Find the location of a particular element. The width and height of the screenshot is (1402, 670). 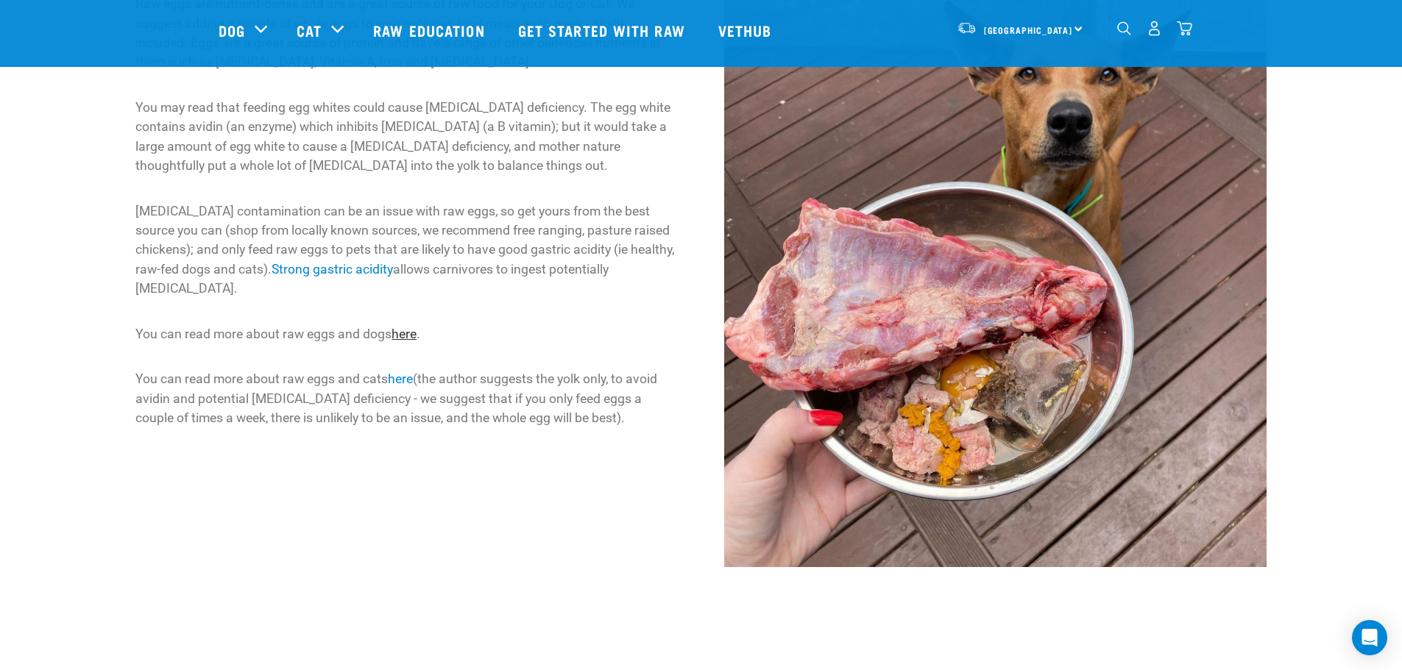

img: home-icon@2x.png is located at coordinates (1184, 28).